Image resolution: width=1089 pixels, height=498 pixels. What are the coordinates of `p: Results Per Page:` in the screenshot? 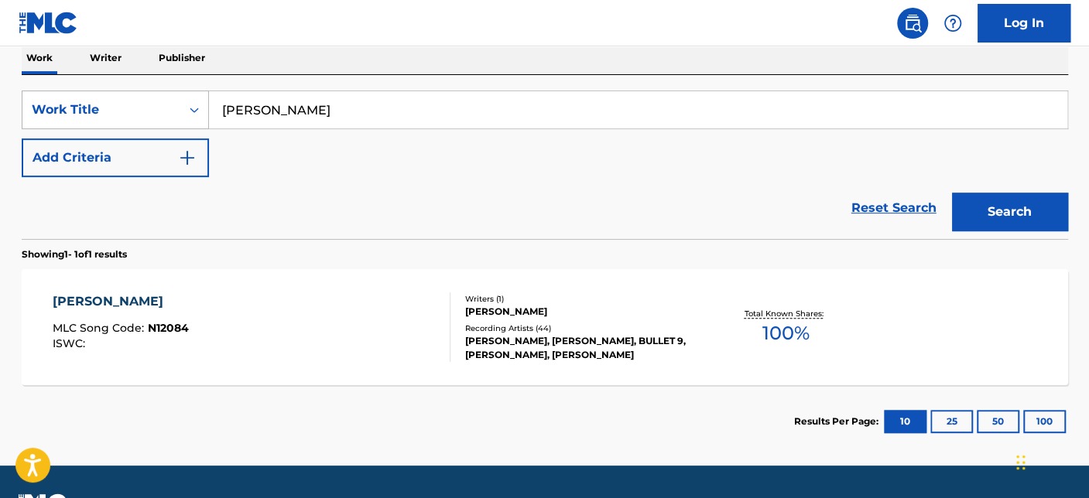 It's located at (838, 422).